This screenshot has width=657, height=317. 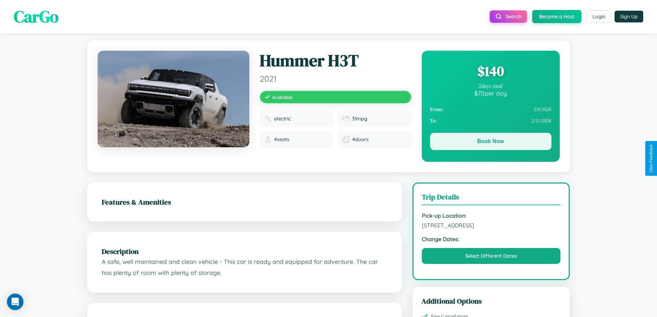 I want to click on h2: Features & Amenities, so click(x=245, y=202).